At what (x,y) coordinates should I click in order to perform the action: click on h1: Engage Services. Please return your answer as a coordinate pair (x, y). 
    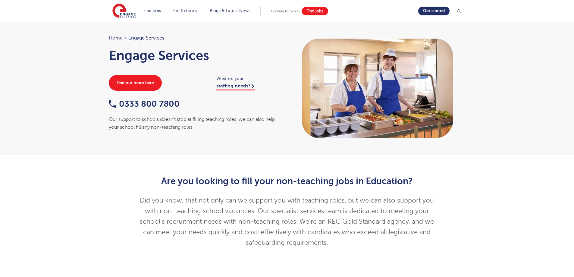
    Looking at the image, I should click on (195, 55).